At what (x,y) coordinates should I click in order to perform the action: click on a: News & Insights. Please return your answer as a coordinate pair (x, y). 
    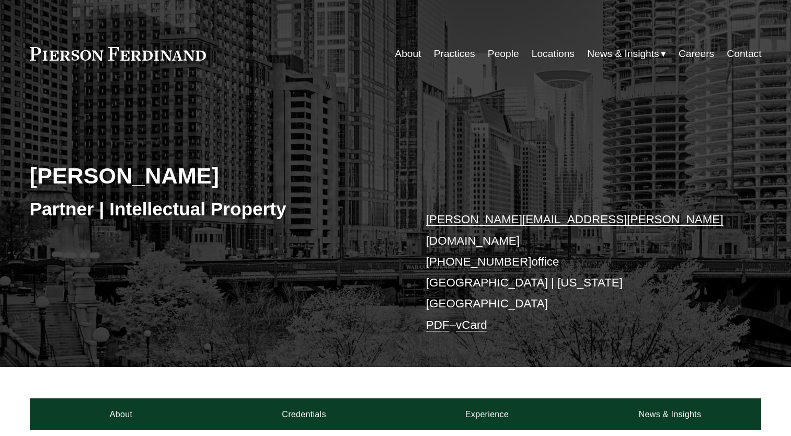
    Looking at the image, I should click on (669, 414).